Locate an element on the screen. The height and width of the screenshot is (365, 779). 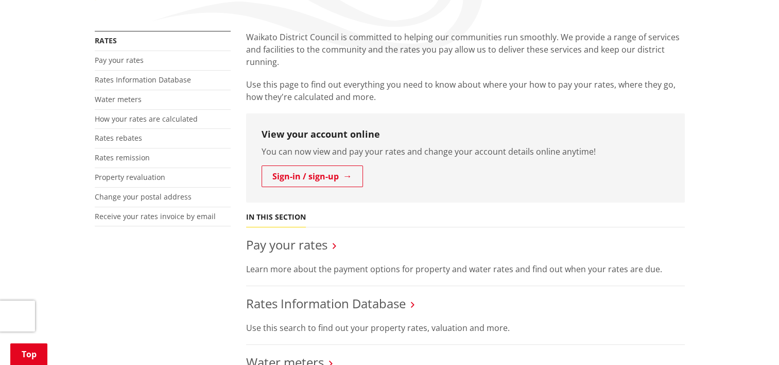
a: Rates remission is located at coordinates (122, 157).